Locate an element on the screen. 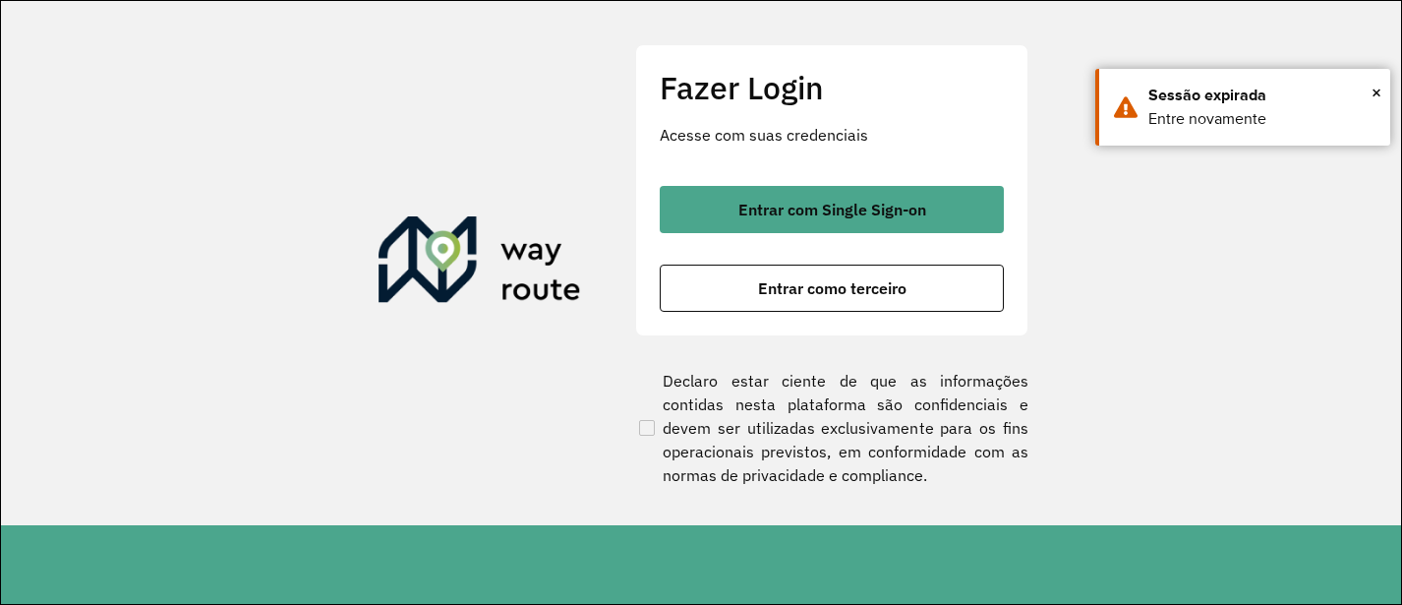 The width and height of the screenshot is (1402, 605). span: Entrar como terceiro is located at coordinates (832, 288).